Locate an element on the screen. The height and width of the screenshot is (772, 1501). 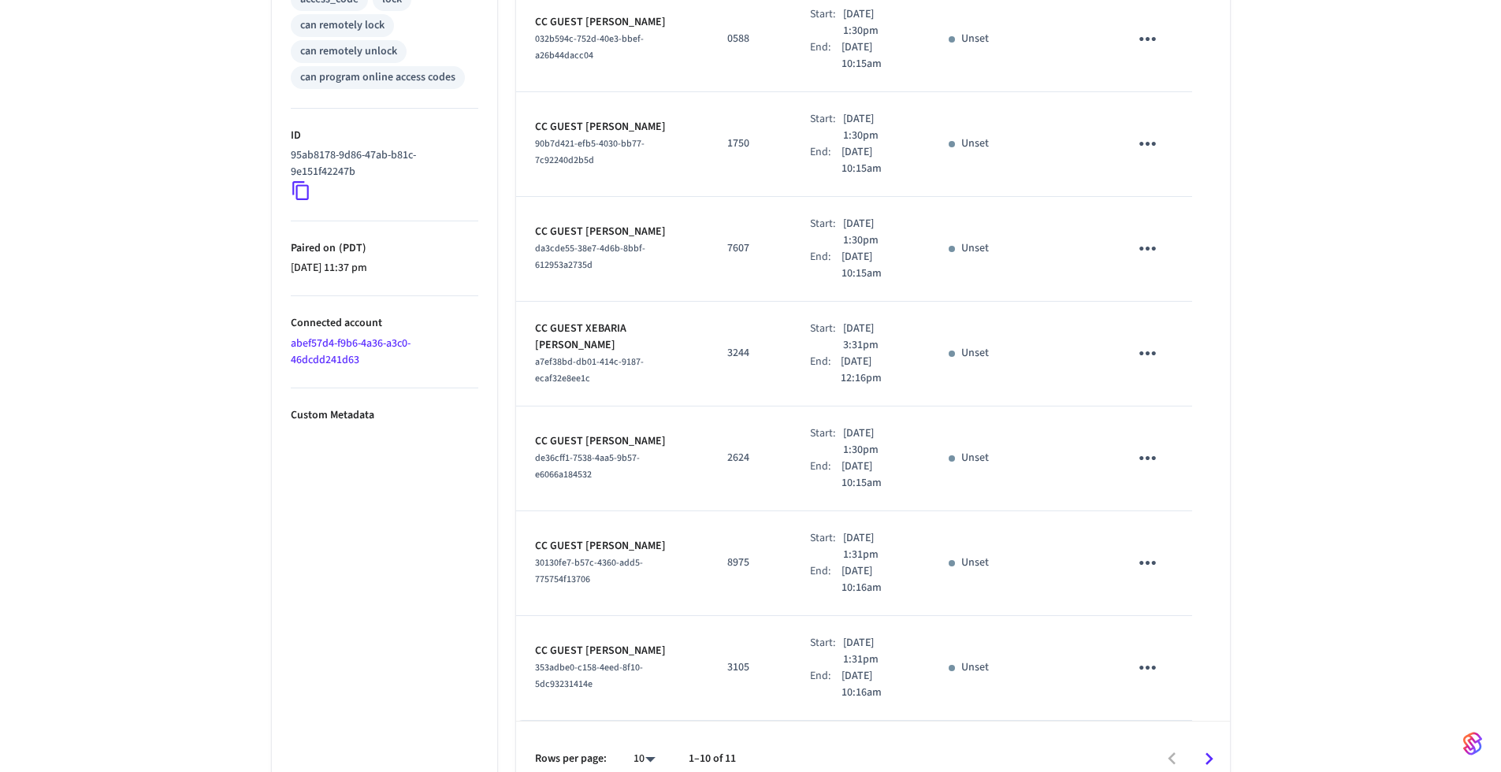
p: 95ab8178-9d86-47ab-b81c-9e151f42247b is located at coordinates (381, 164).